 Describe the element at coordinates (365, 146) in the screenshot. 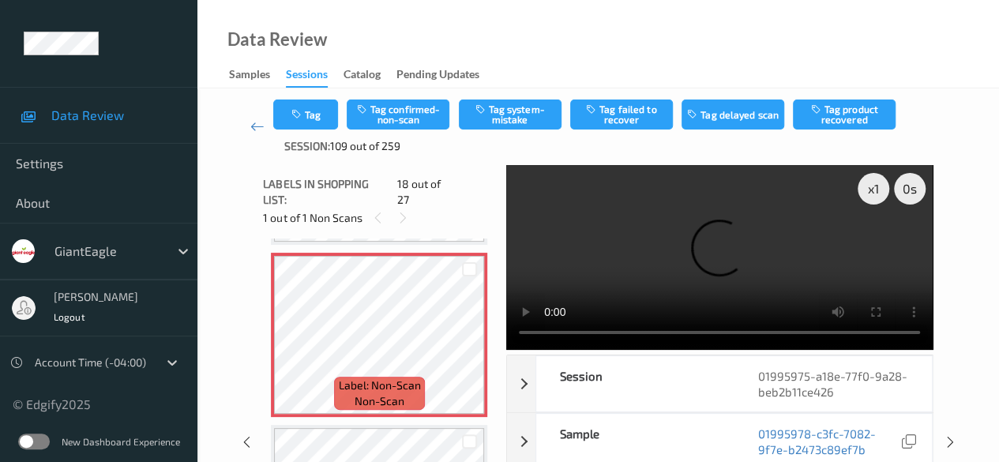

I see `span: 109 out of 259` at that location.